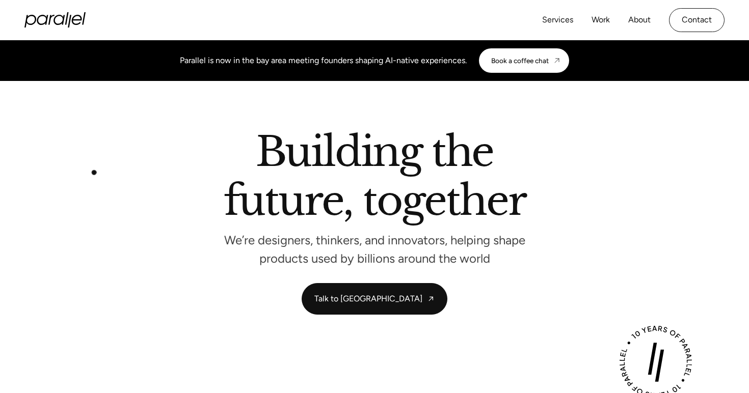 The width and height of the screenshot is (749, 393). Describe the element at coordinates (558, 20) in the screenshot. I see `a: Services` at that location.